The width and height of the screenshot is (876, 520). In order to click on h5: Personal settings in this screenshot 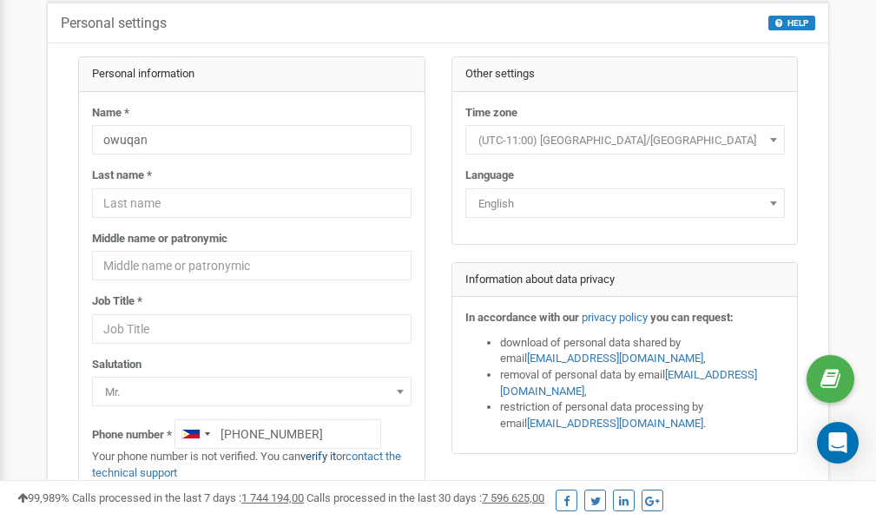, I will do `click(114, 23)`.